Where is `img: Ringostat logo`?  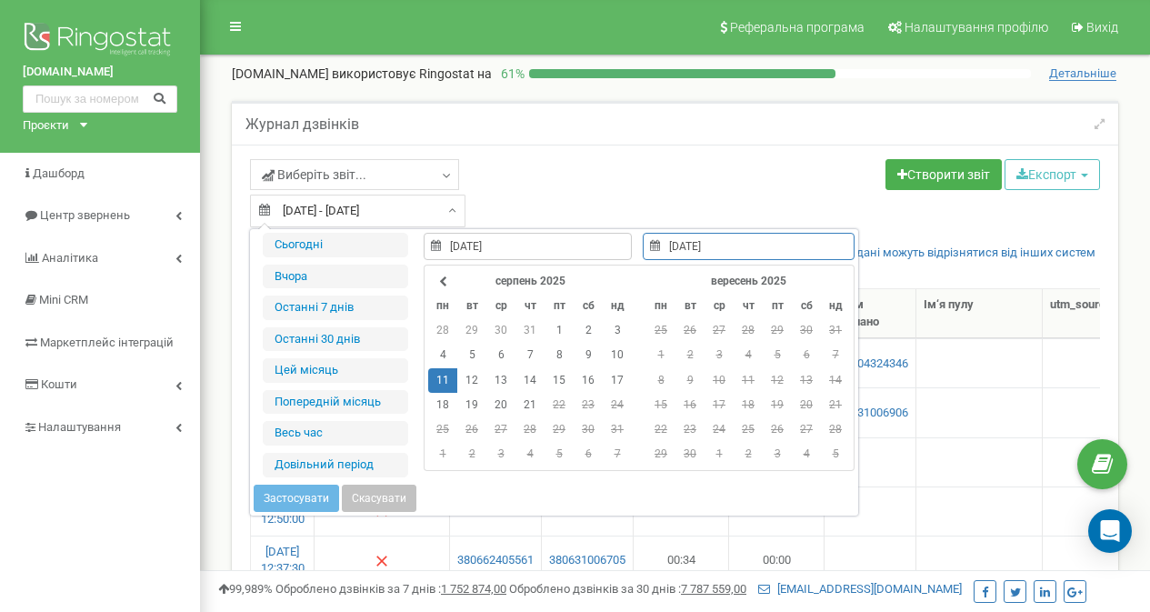 img: Ringostat logo is located at coordinates (100, 41).